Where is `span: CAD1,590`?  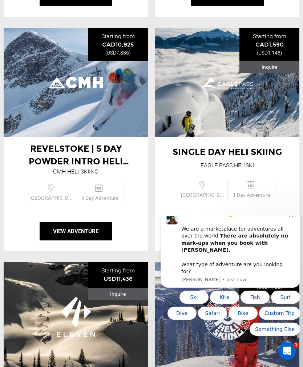
span: CAD1,590 is located at coordinates (270, 44).